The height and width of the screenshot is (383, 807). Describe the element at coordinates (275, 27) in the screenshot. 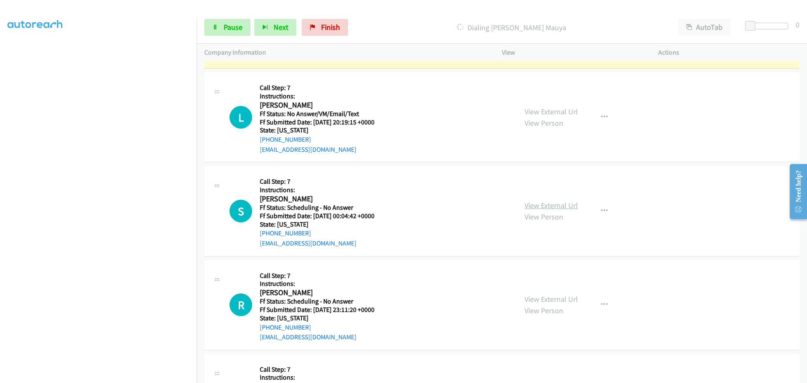

I see `button: Next` at that location.